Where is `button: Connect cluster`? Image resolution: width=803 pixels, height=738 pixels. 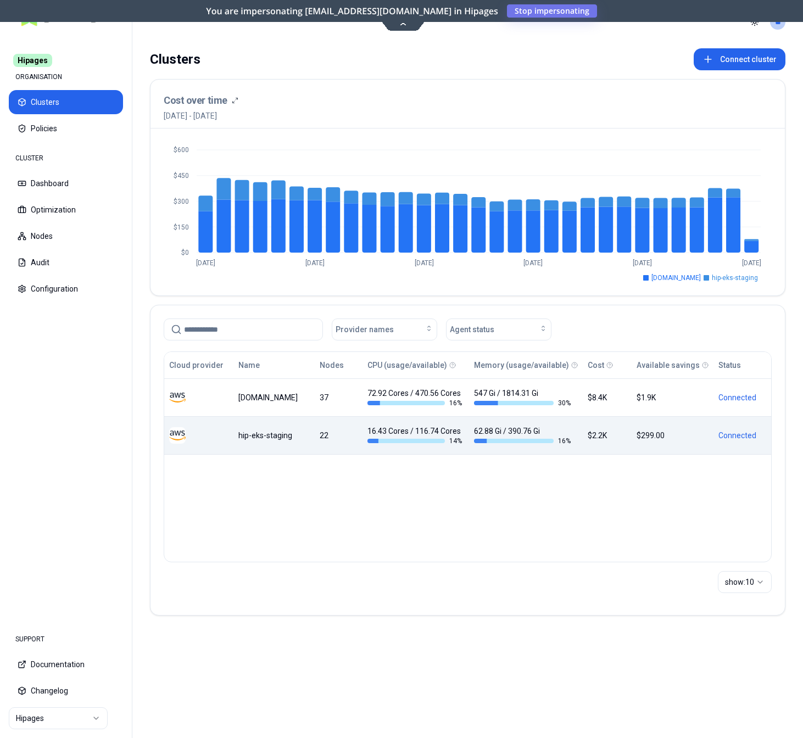
button: Connect cluster is located at coordinates (739, 59).